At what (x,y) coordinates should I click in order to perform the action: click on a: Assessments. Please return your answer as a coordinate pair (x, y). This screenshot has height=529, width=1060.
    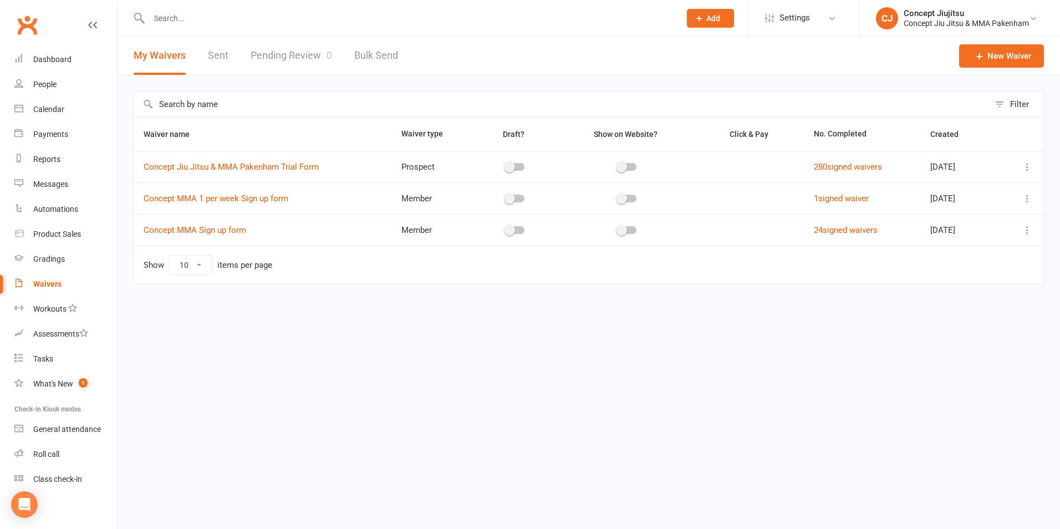
    Looking at the image, I should click on (65, 334).